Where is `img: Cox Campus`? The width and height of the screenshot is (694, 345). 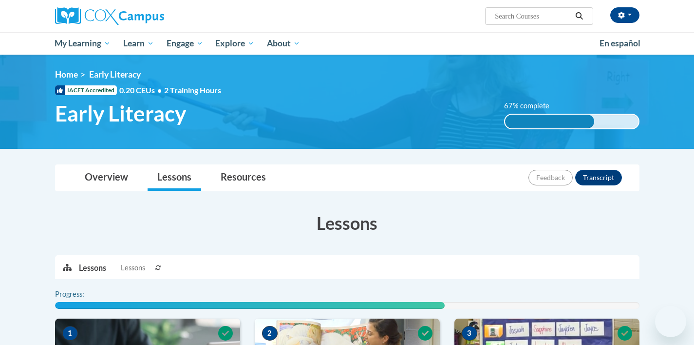 img: Cox Campus is located at coordinates (110, 16).